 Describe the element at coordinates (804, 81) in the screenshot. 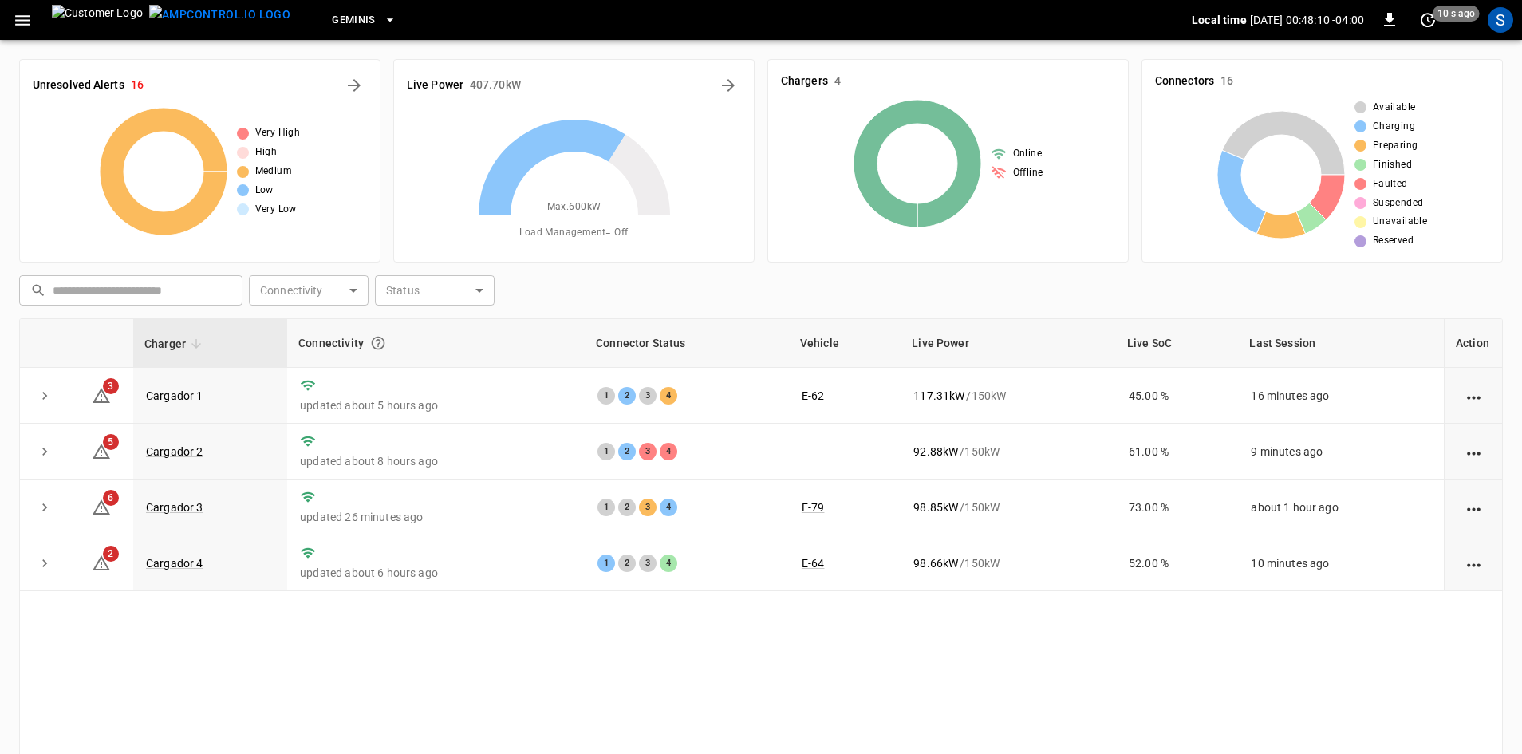

I see `h6: Chargers` at that location.